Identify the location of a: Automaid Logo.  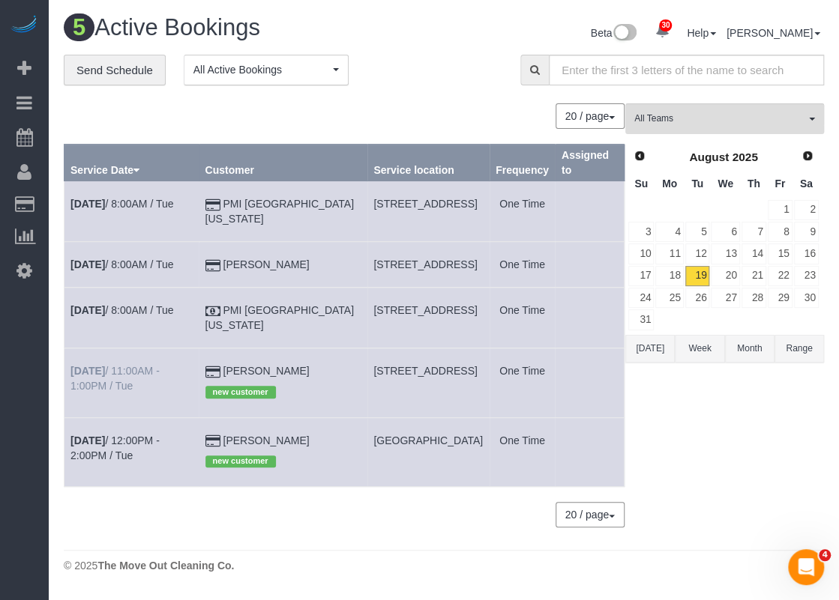
(24, 25).